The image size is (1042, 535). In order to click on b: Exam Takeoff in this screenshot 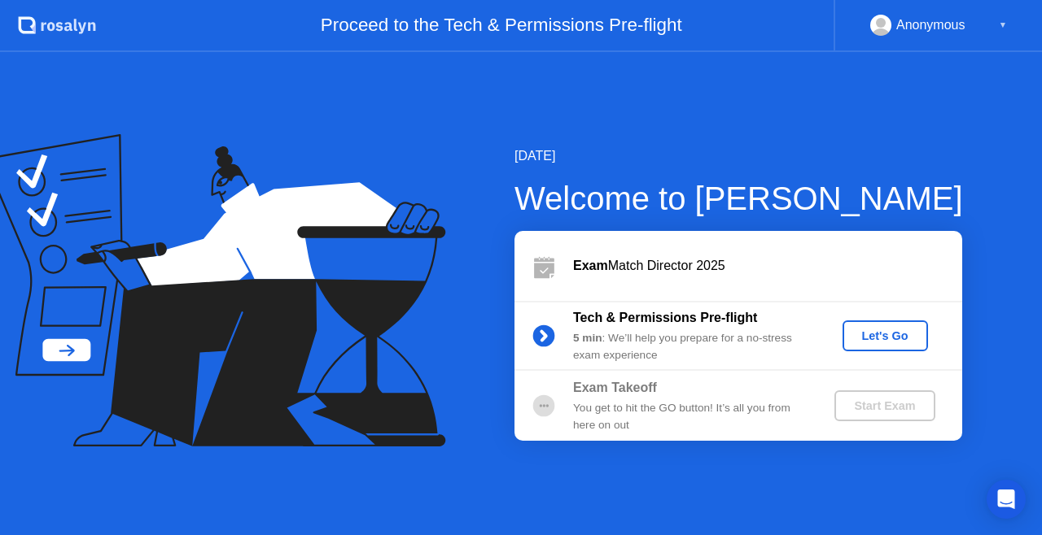, I will do `click(614, 387)`.